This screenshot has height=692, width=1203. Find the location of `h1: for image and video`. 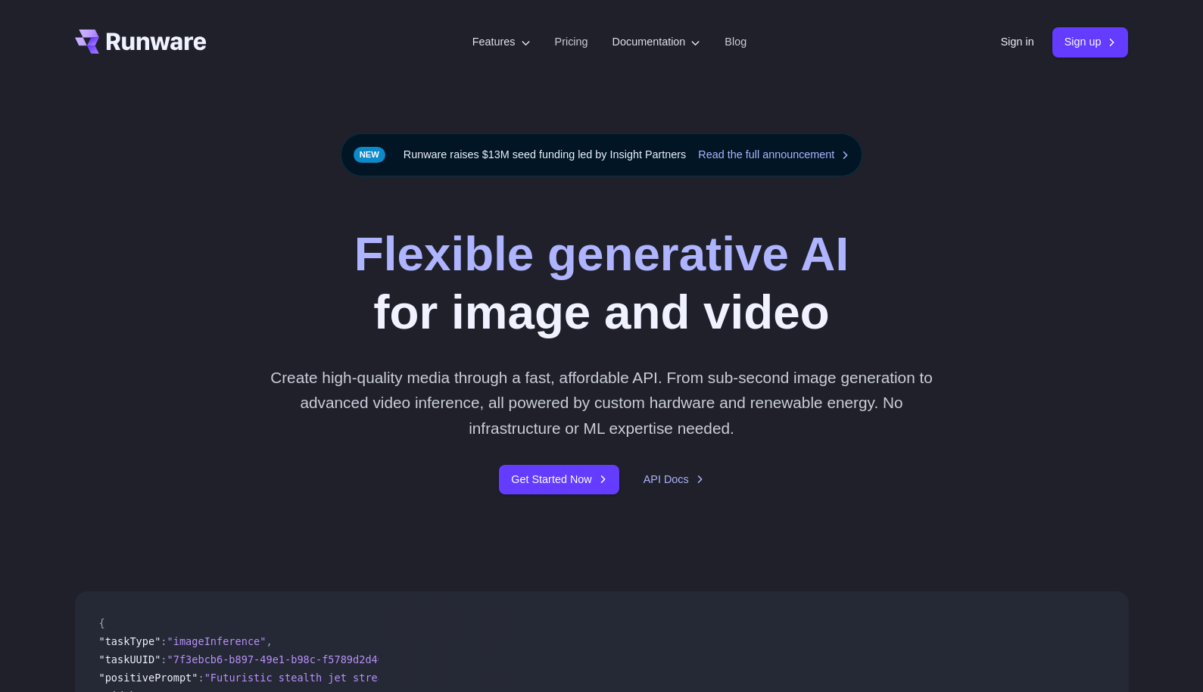

h1: for image and video is located at coordinates (601, 282).